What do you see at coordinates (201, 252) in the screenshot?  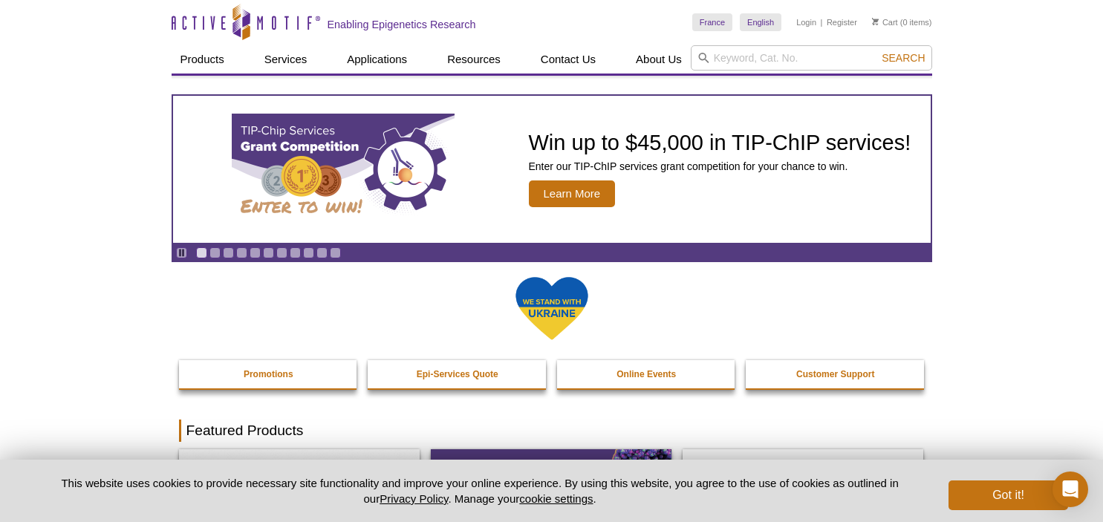 I see `a: Go to slide 1` at bounding box center [201, 252].